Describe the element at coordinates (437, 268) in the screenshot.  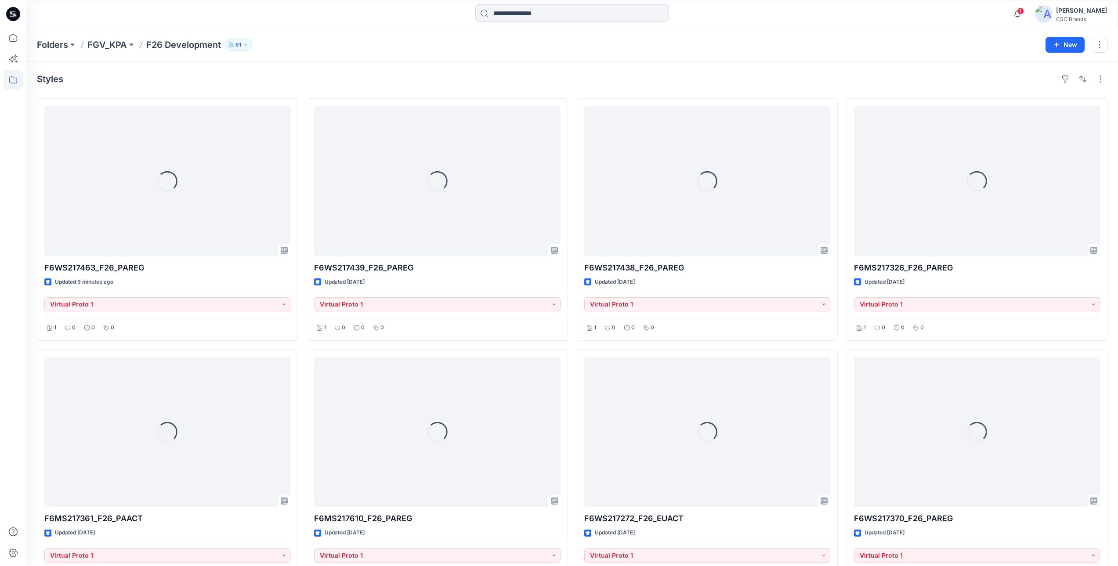
I see `p: F6WS217439_F26_PAREG` at that location.